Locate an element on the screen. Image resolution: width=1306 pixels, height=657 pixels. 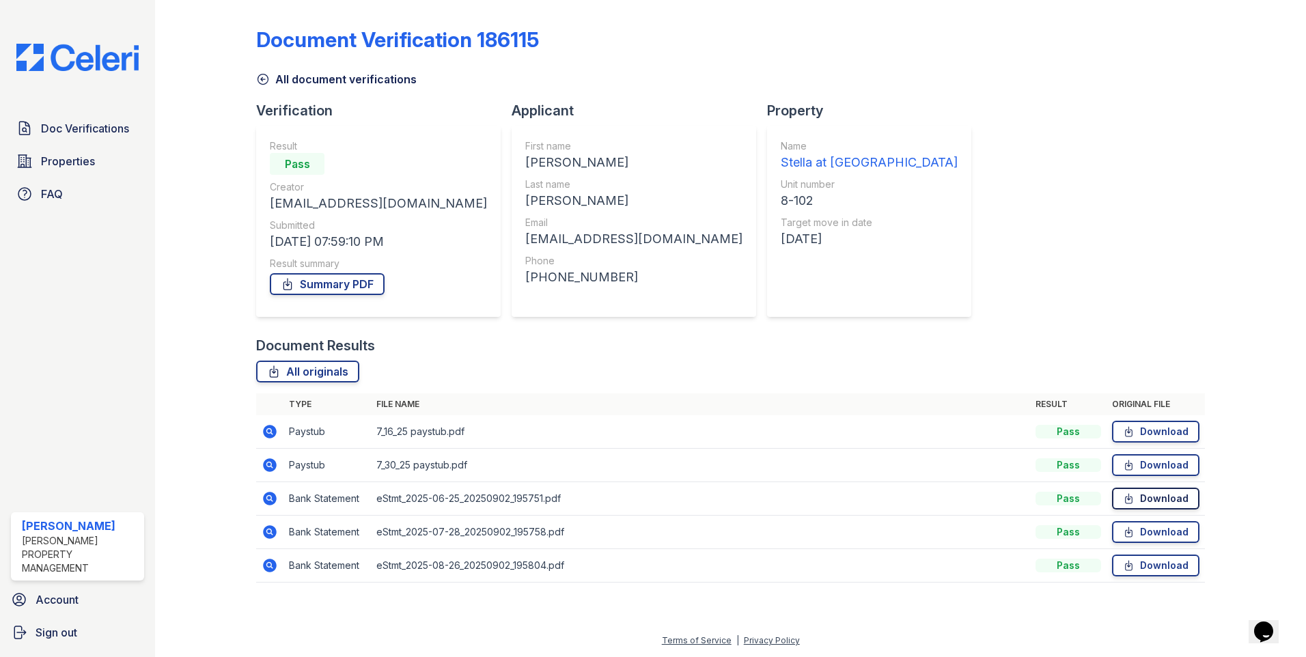
a: Privacy Policy is located at coordinates (772, 640).